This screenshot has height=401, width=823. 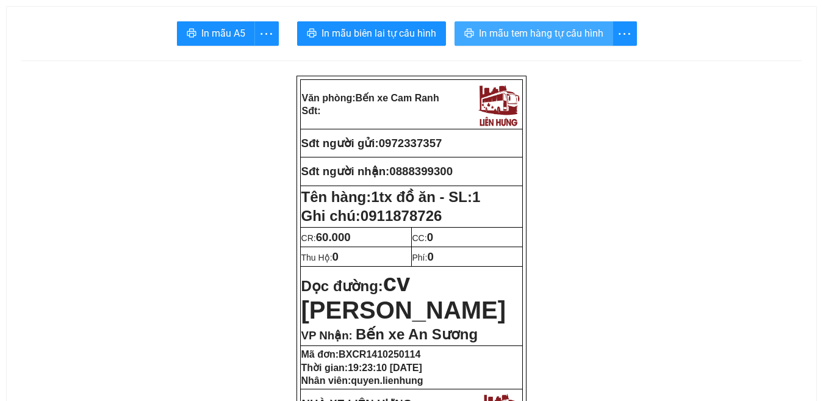 I want to click on button: printerIn mẫu A5, so click(x=216, y=34).